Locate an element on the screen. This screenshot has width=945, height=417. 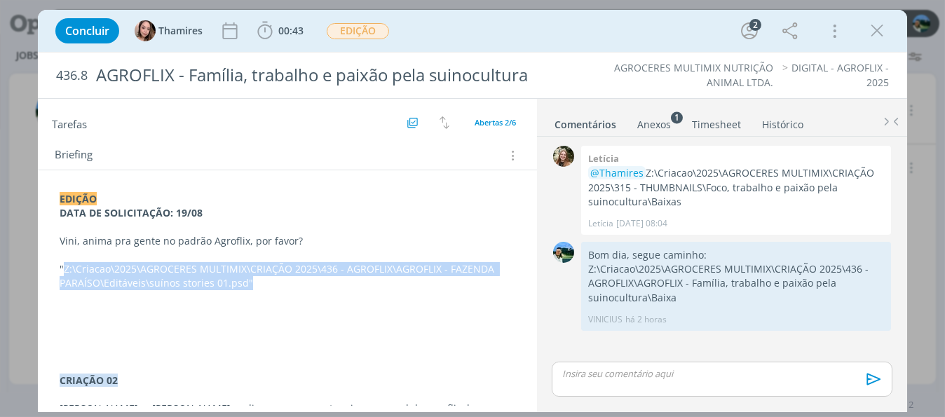
sup: 1 is located at coordinates (677, 117).